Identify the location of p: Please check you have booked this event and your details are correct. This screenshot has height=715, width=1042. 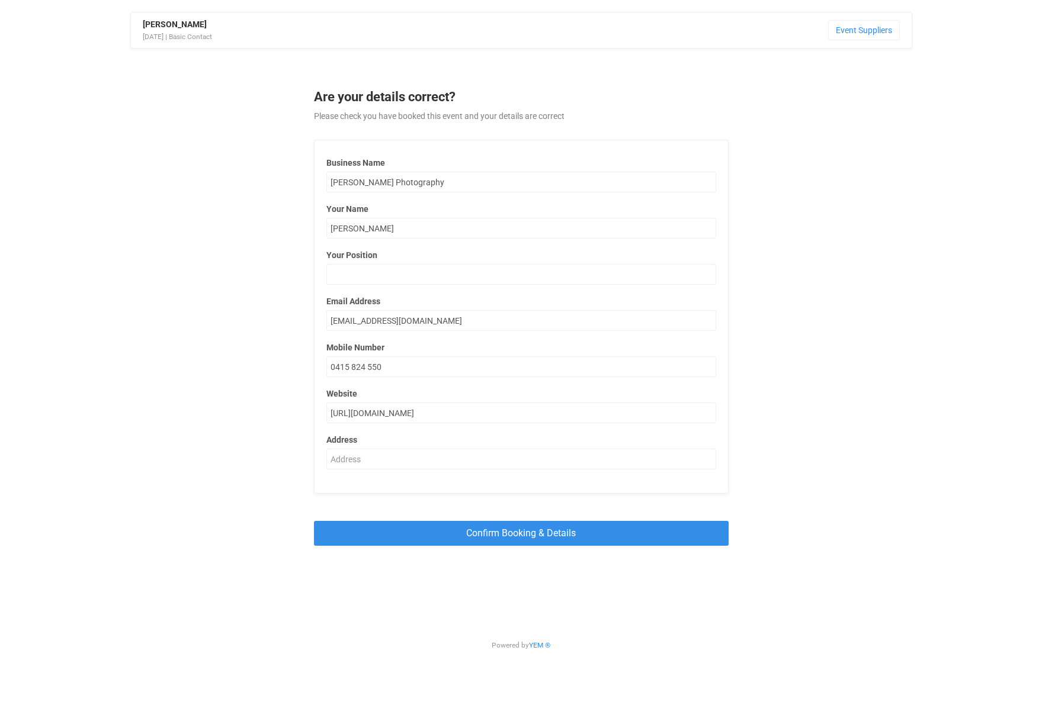
(521, 116).